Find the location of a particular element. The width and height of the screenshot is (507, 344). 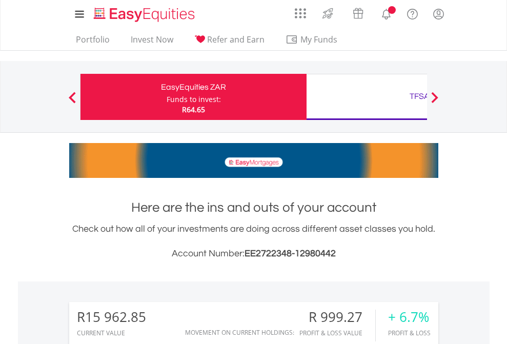

div: R15 962.85 is located at coordinates (111, 317).